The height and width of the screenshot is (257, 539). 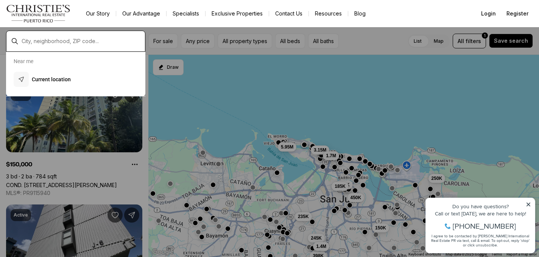 I want to click on a: Blog, so click(x=360, y=14).